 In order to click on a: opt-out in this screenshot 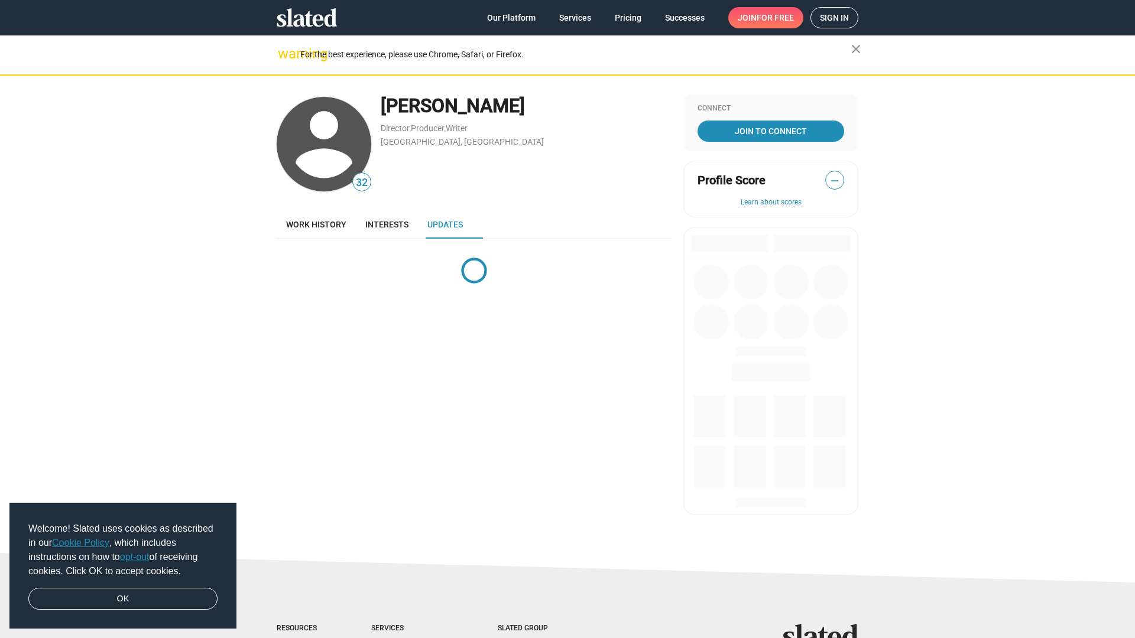, I will do `click(135, 557)`.